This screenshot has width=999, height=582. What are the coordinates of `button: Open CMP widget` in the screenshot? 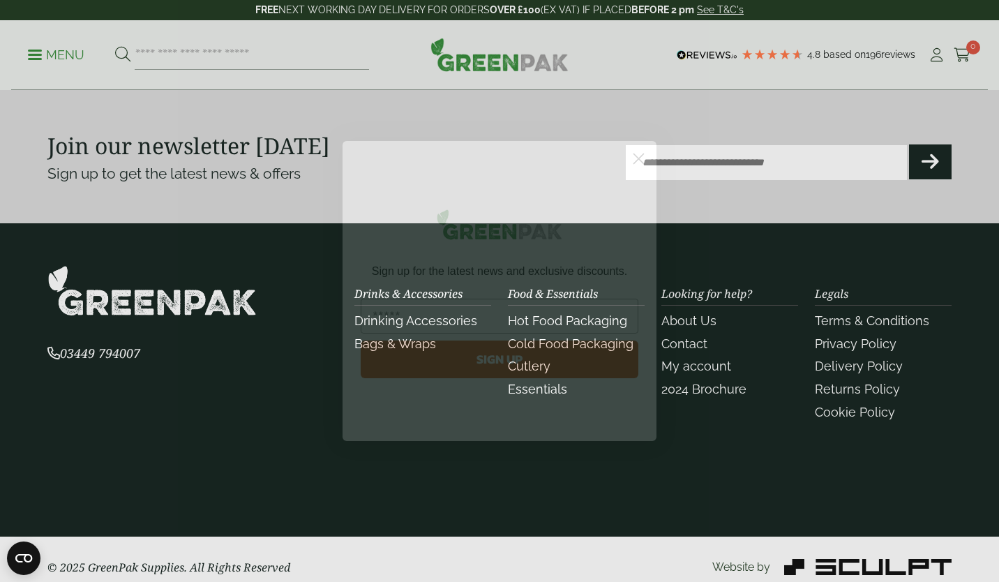 It's located at (24, 558).